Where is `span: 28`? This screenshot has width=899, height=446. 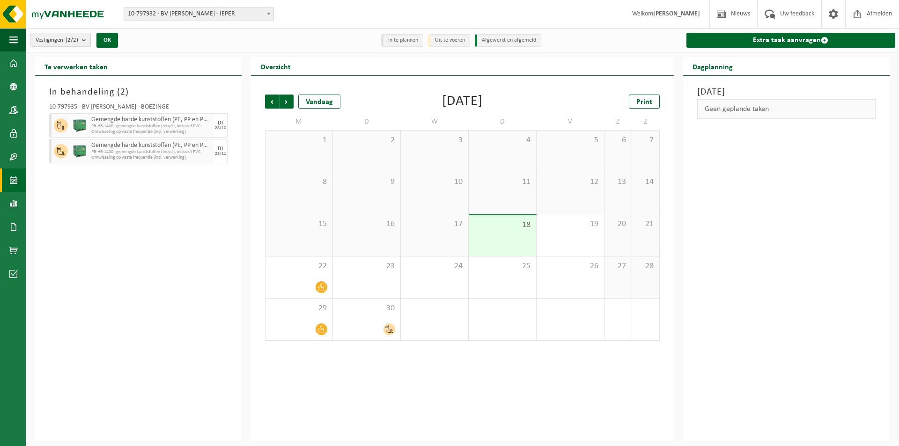 span: 28 is located at coordinates (646, 266).